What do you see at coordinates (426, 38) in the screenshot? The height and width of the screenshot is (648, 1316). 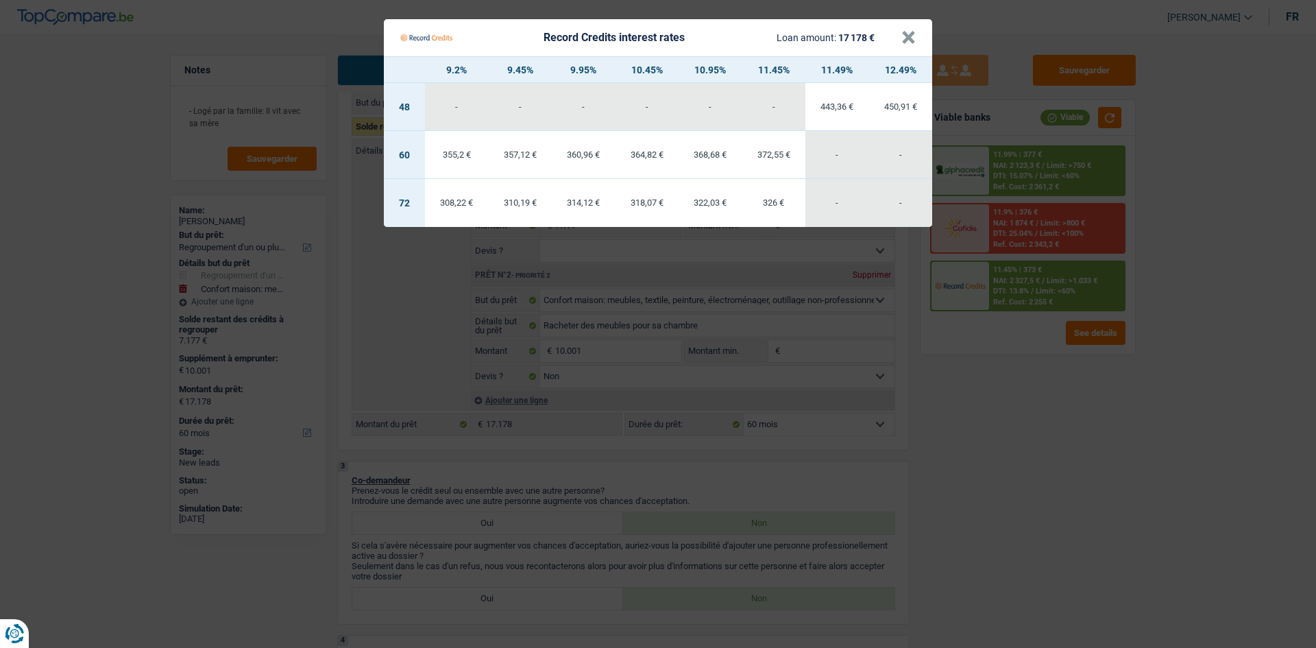 I see `img: Record Credits` at bounding box center [426, 38].